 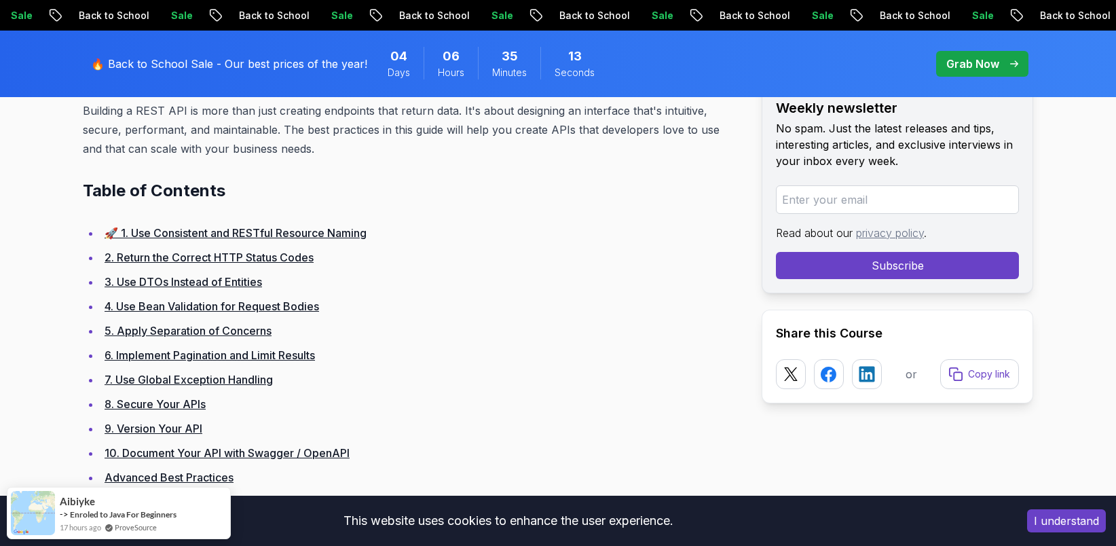 What do you see at coordinates (451, 73) in the screenshot?
I see `span: Hours` at bounding box center [451, 73].